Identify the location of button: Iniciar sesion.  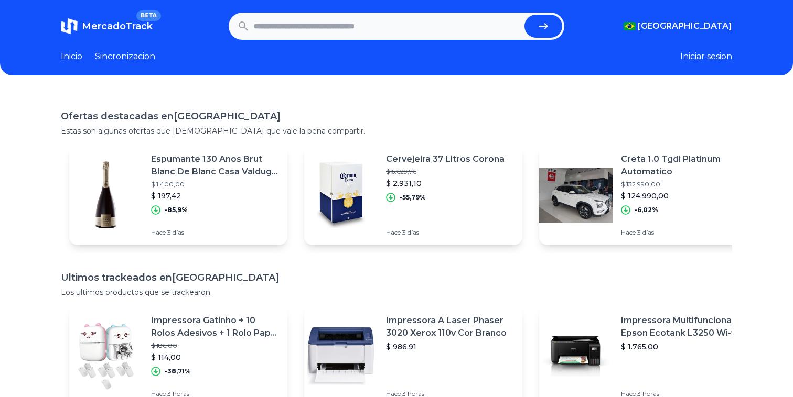
(706, 57).